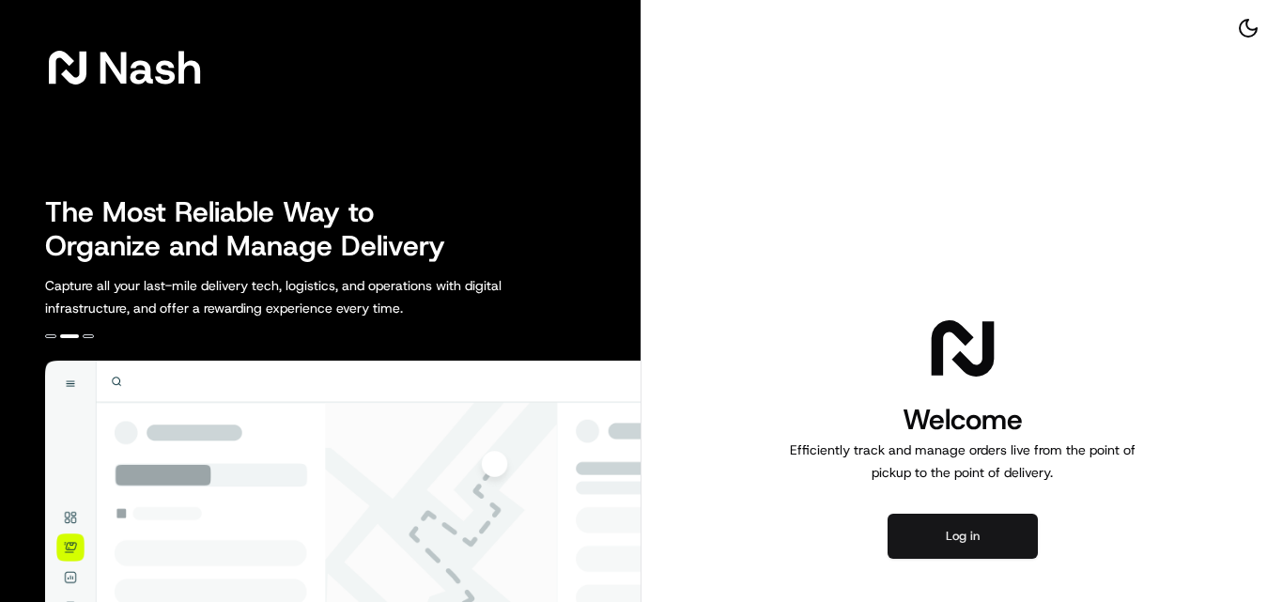 This screenshot has width=1283, height=602. What do you see at coordinates (962, 536) in the screenshot?
I see `button: Log in` at bounding box center [962, 536].